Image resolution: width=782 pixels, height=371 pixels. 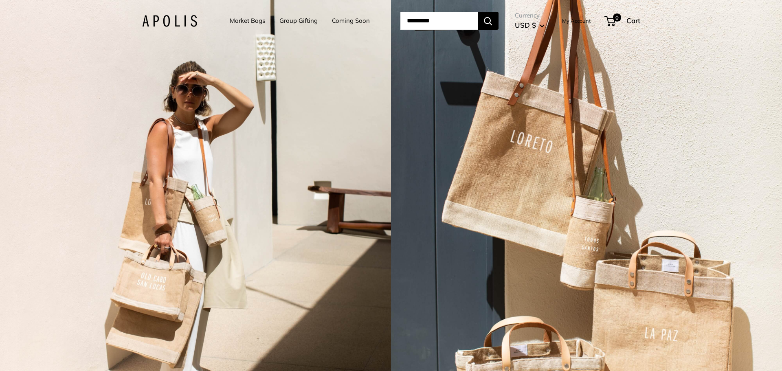 I want to click on img: Apolis, so click(x=169, y=21).